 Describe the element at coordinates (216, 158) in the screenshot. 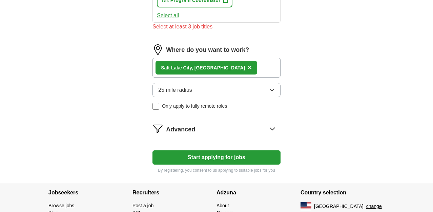

I see `button: Start applying for jobs` at that location.